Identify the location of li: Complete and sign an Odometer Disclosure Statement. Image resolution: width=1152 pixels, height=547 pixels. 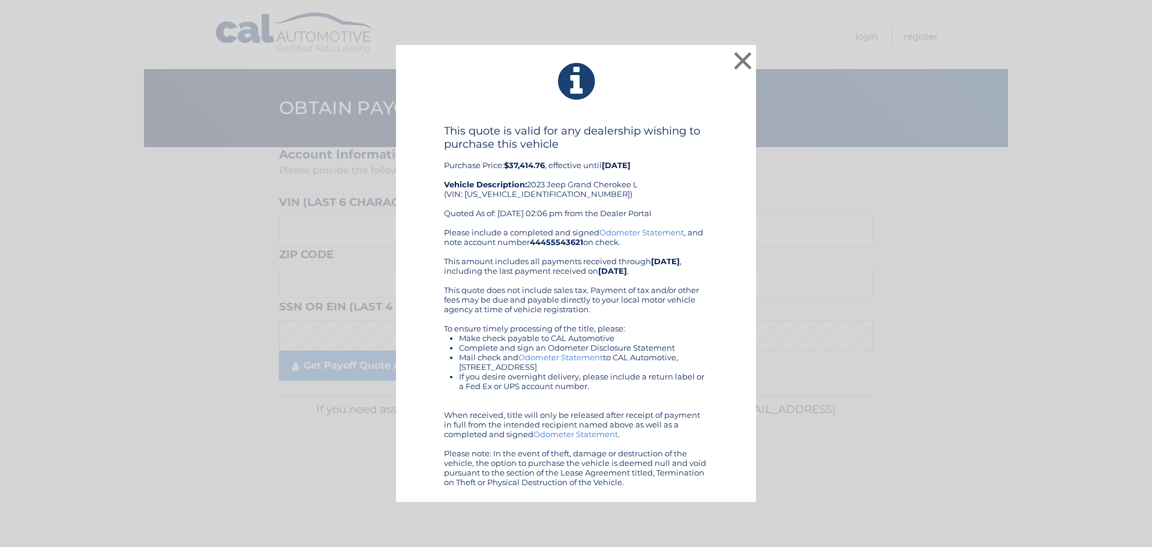
(583, 347).